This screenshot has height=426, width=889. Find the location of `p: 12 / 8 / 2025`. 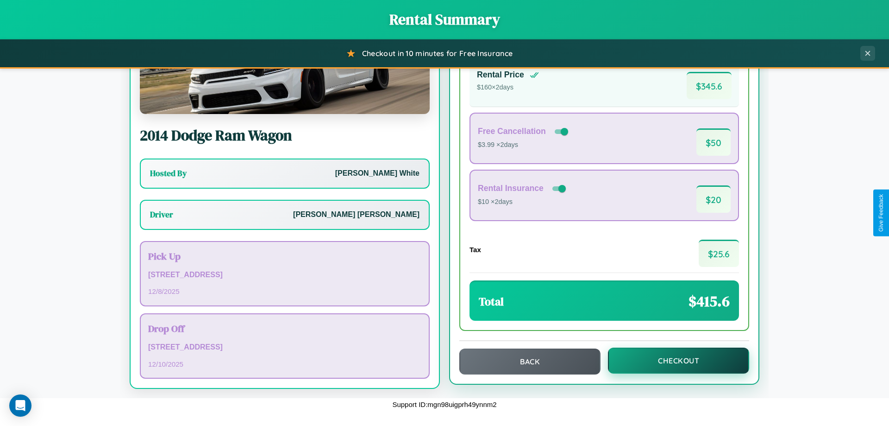

p: 12 / 8 / 2025 is located at coordinates (285, 291).